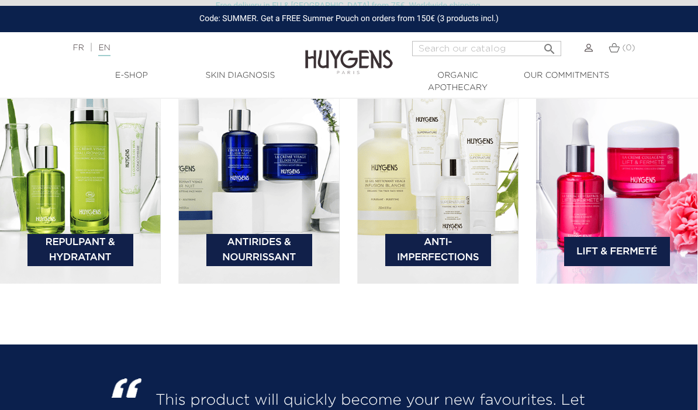 The height and width of the screenshot is (410, 698). I want to click on input: Search, so click(486, 48).